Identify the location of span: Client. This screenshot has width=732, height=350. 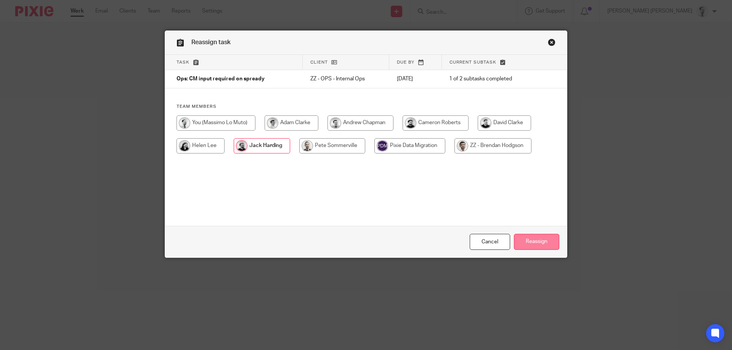
(319, 62).